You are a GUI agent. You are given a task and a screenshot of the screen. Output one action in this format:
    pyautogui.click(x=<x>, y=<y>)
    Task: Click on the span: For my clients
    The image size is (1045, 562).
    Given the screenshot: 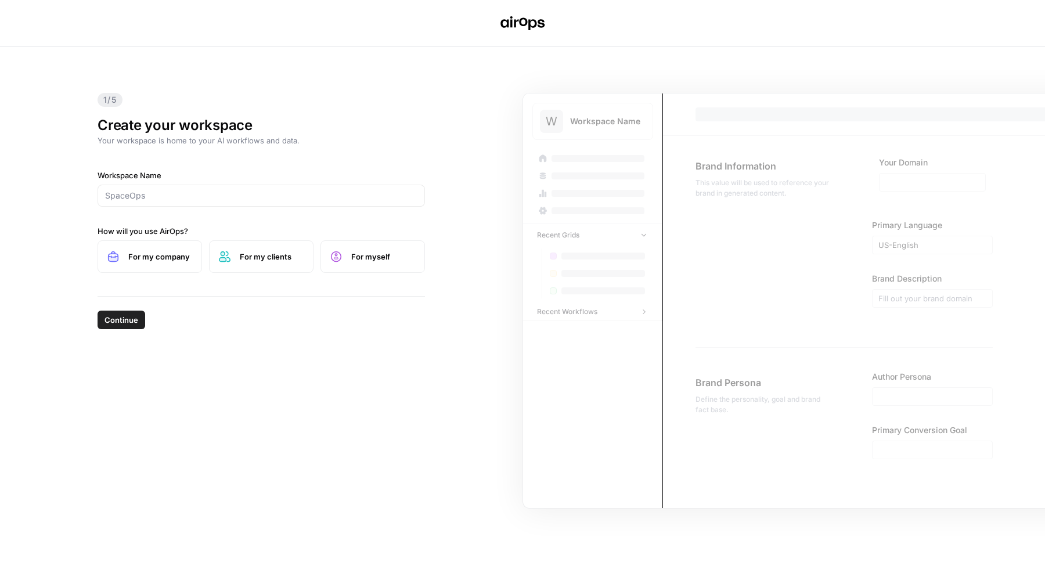 What is the action you would take?
    pyautogui.click(x=272, y=257)
    